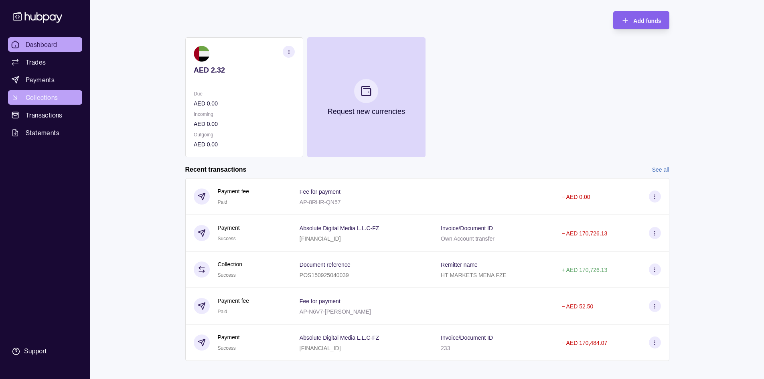 This screenshot has height=379, width=764. Describe the element at coordinates (576, 197) in the screenshot. I see `p: − AED 0.00` at that location.